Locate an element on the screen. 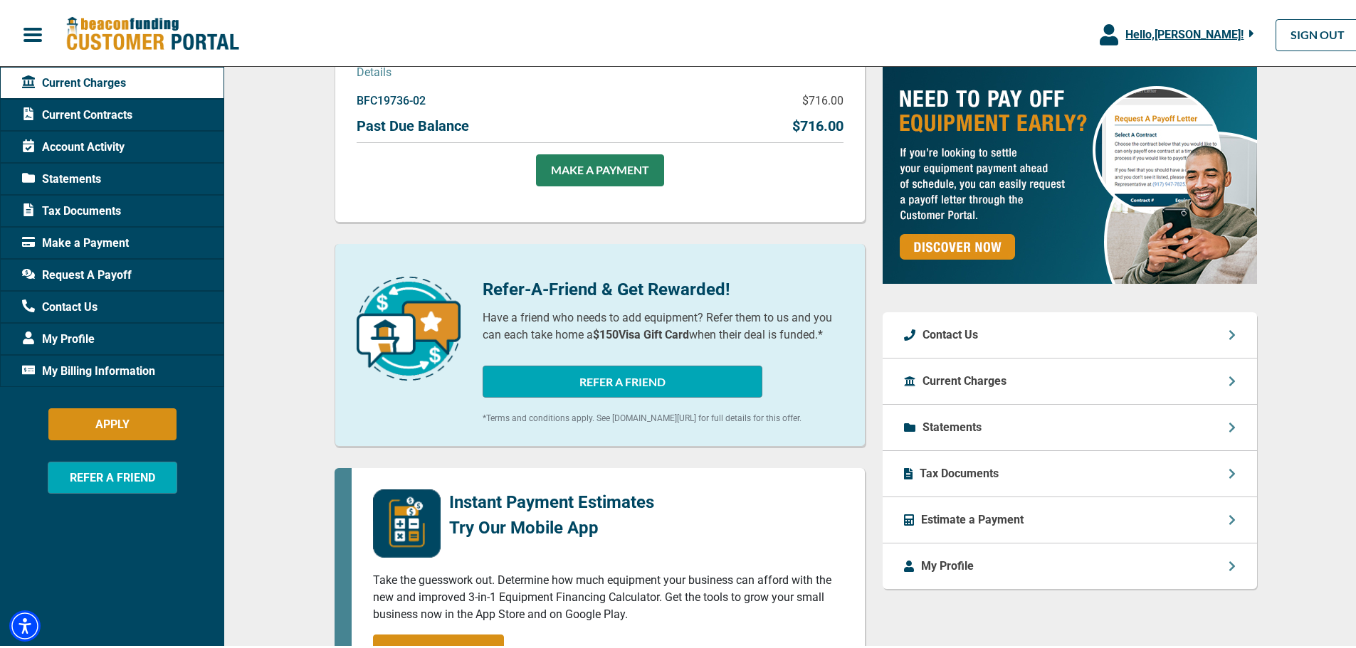 The image size is (1356, 648). p: Instant Payment Estimates is located at coordinates (551, 500).